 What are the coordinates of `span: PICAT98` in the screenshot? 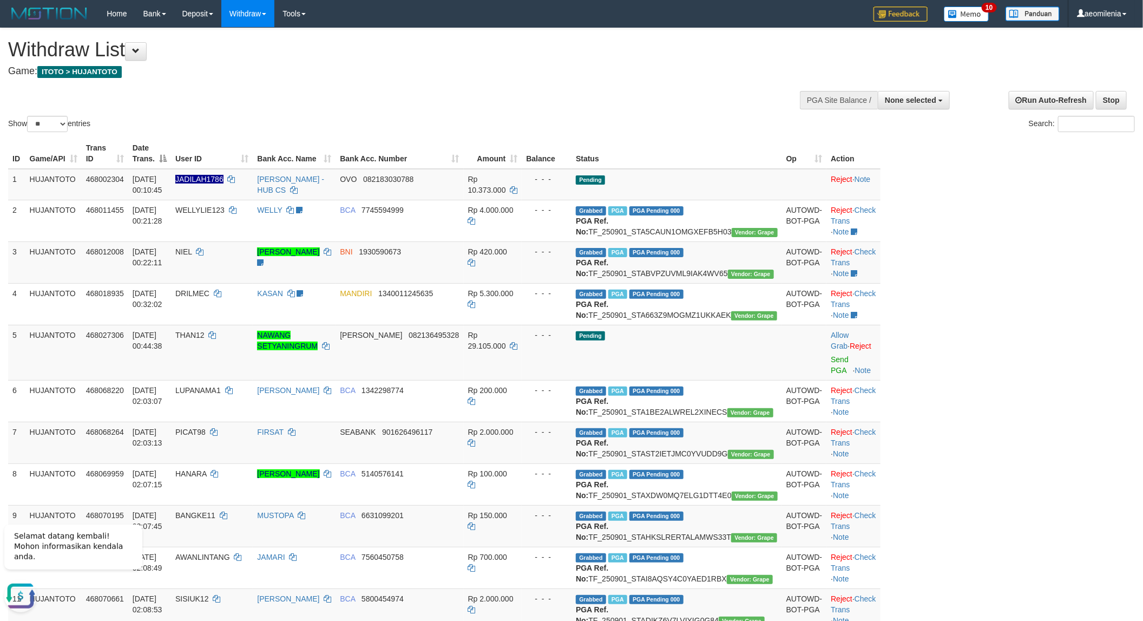 It's located at (191, 432).